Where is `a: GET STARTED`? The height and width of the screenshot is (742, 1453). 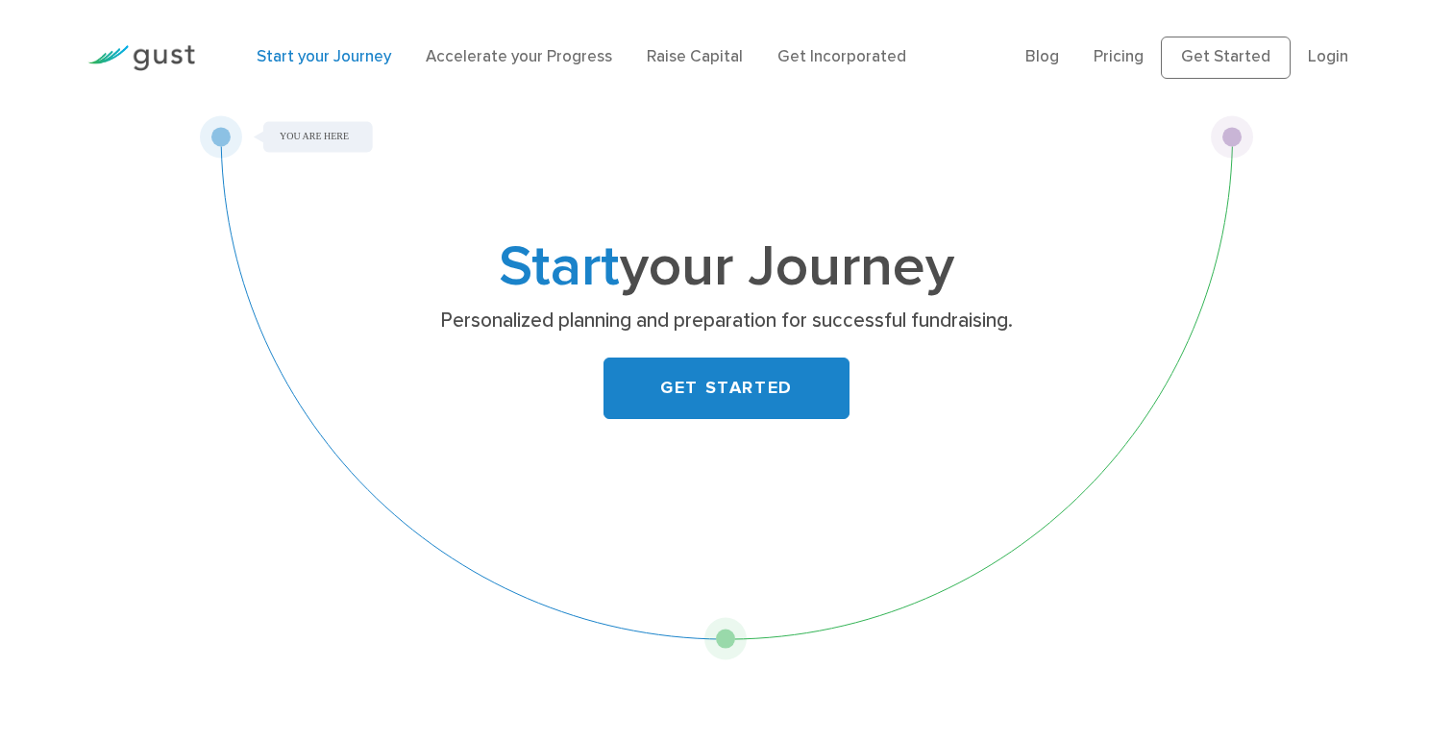
a: GET STARTED is located at coordinates (727, 388).